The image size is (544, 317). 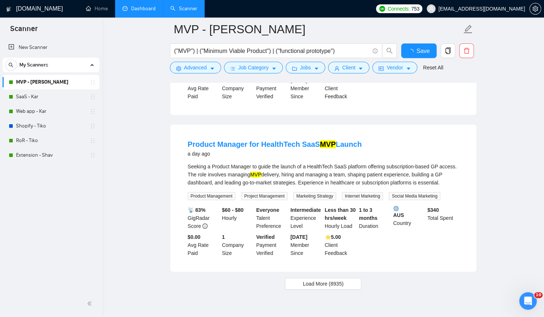 What do you see at coordinates (395, 68) in the screenshot?
I see `button: idcardVendorcaret-down` at bounding box center [395, 68].